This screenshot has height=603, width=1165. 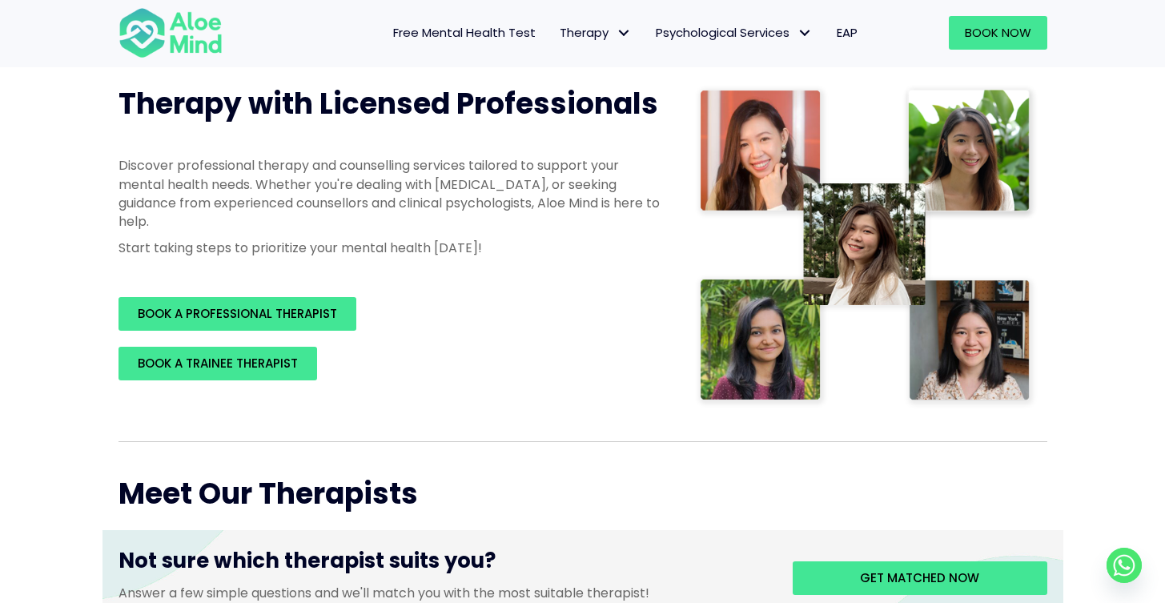 What do you see at coordinates (866, 247) in the screenshot?
I see `img: Therapist collage` at bounding box center [866, 247].